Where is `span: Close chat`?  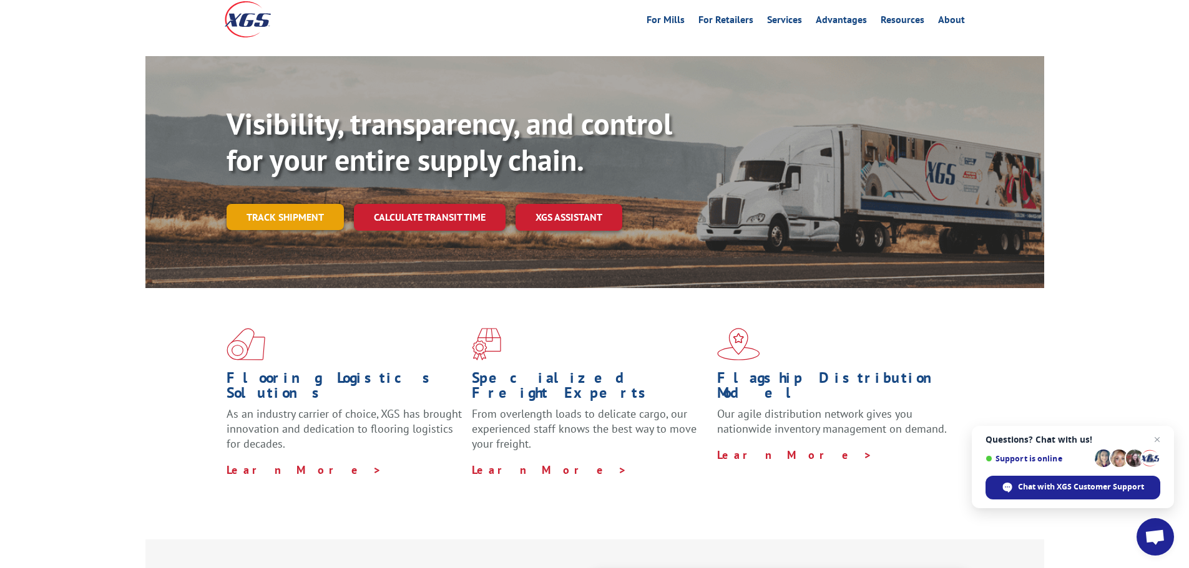 span: Close chat is located at coordinates (1157, 440).